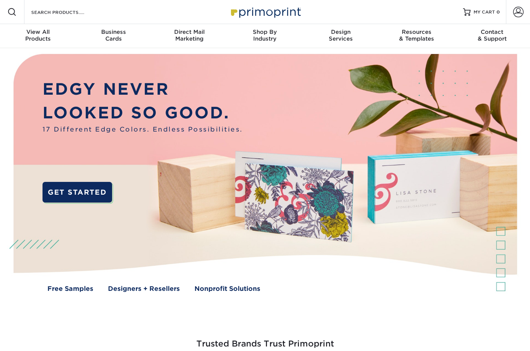  Describe the element at coordinates (416, 32) in the screenshot. I see `span: Resources` at that location.